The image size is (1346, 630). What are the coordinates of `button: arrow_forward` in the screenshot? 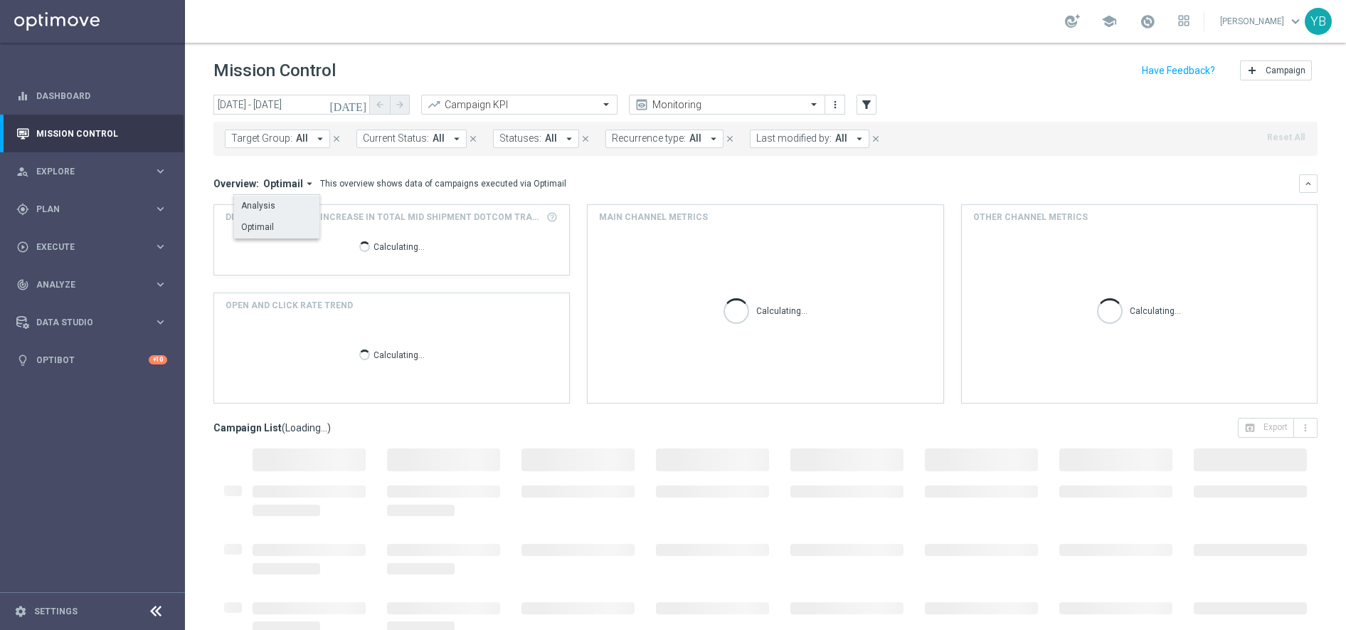 It's located at (400, 105).